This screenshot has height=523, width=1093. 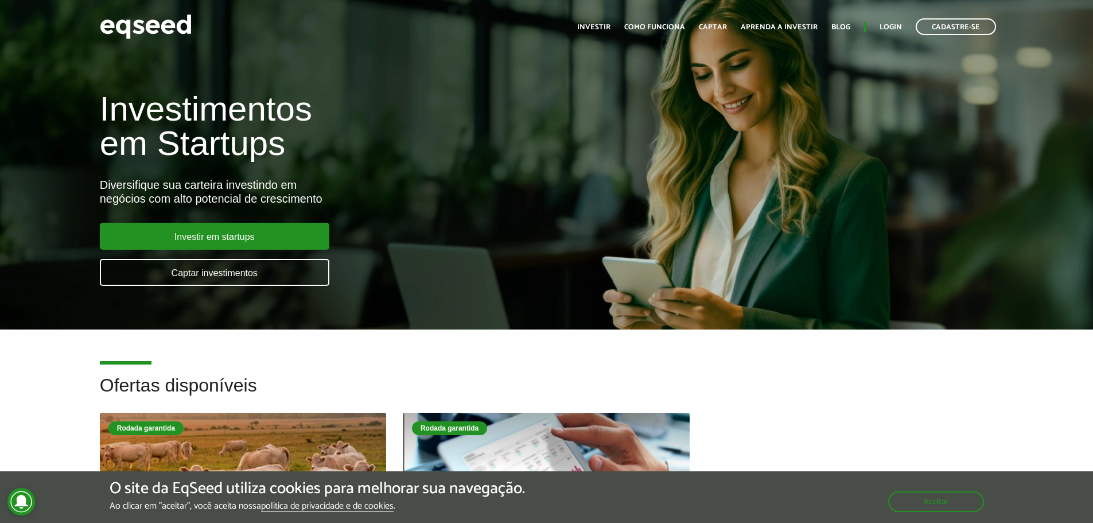 What do you see at coordinates (655, 27) in the screenshot?
I see `a: Como funciona` at bounding box center [655, 27].